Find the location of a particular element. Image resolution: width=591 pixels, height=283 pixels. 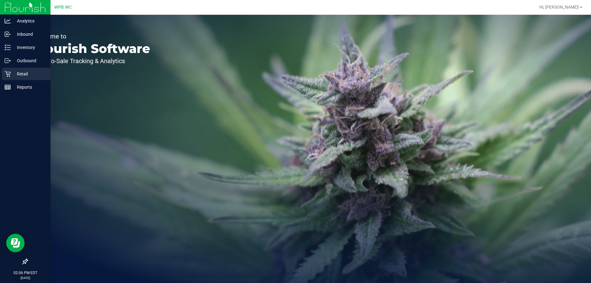

p: Analytics is located at coordinates (29, 21).